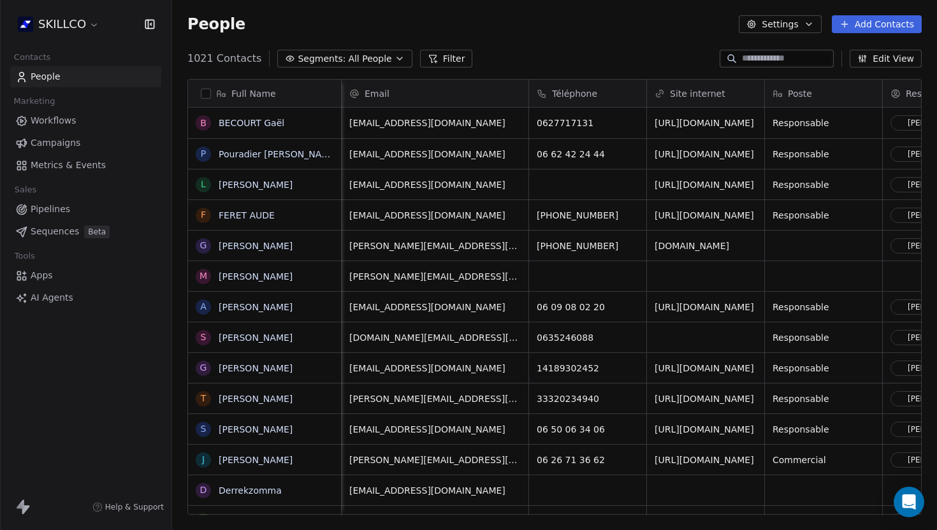 The image size is (937, 530). Describe the element at coordinates (85, 298) in the screenshot. I see `a: AI Agents` at that location.